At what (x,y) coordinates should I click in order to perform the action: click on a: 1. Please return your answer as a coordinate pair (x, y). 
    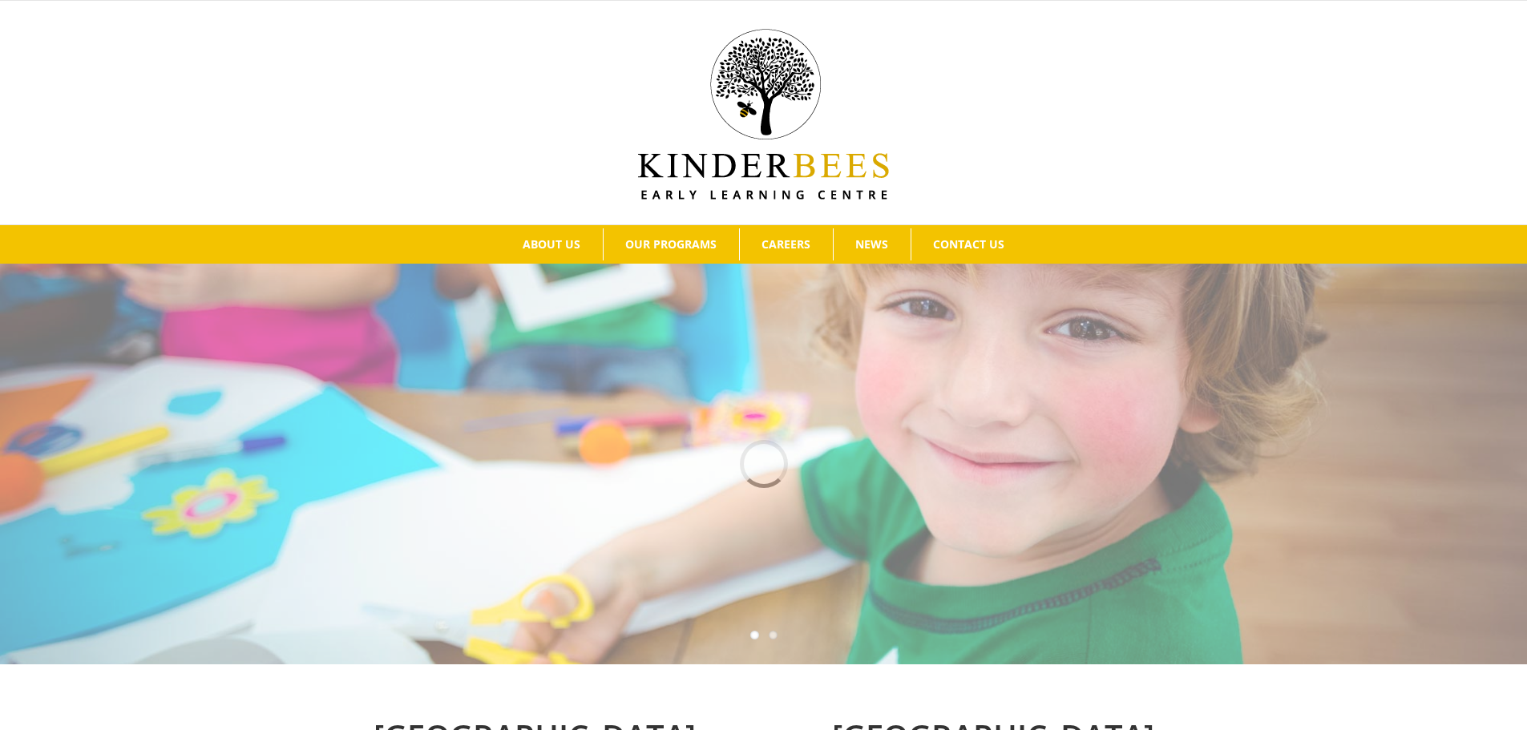
    Looking at the image, I should click on (754, 635).